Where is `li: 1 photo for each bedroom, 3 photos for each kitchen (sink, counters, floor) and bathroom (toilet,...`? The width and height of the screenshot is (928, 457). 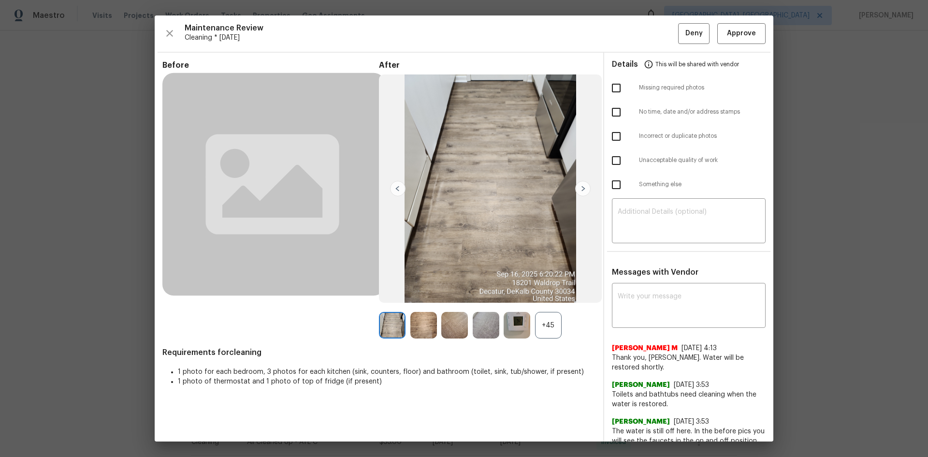
li: 1 photo for each bedroom, 3 photos for each kitchen (sink, counters, floor) and bathroom (toilet,... is located at coordinates (386, 372).